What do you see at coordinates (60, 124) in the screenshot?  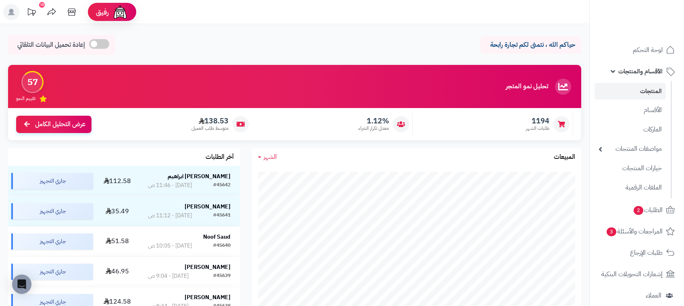 I see `span: عرض التحليل الكامل` at bounding box center [60, 124].